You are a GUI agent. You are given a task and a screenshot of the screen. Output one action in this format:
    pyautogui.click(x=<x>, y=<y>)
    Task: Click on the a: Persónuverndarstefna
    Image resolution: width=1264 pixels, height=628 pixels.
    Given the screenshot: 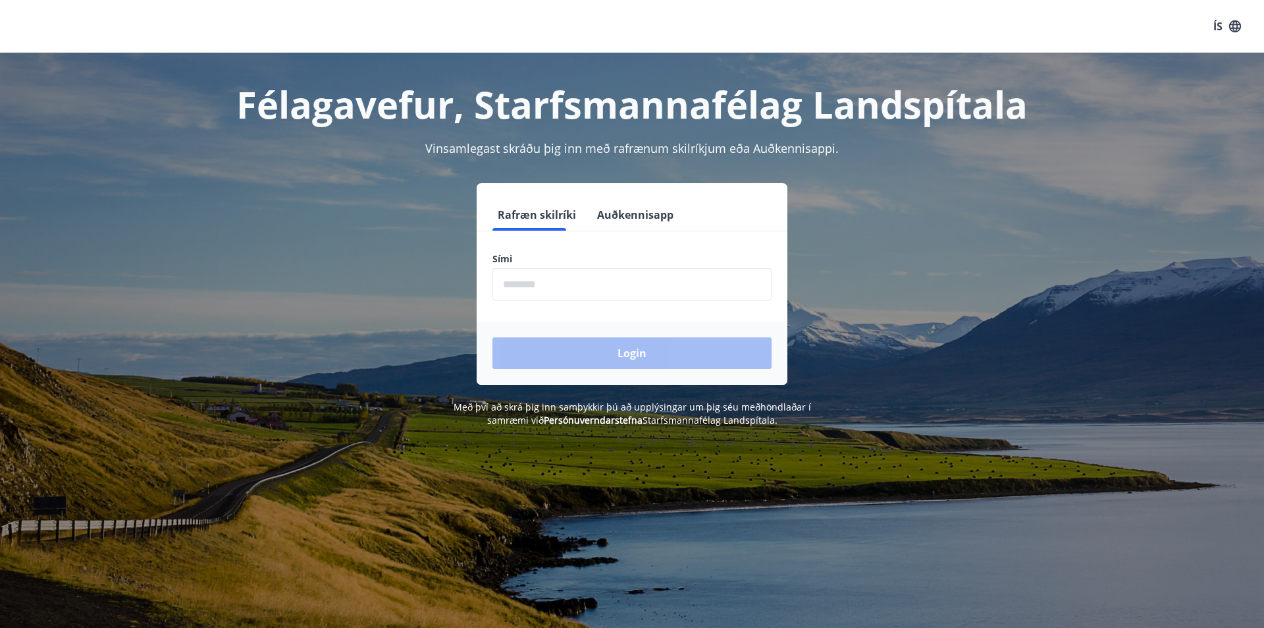 What is the action you would take?
    pyautogui.click(x=593, y=420)
    